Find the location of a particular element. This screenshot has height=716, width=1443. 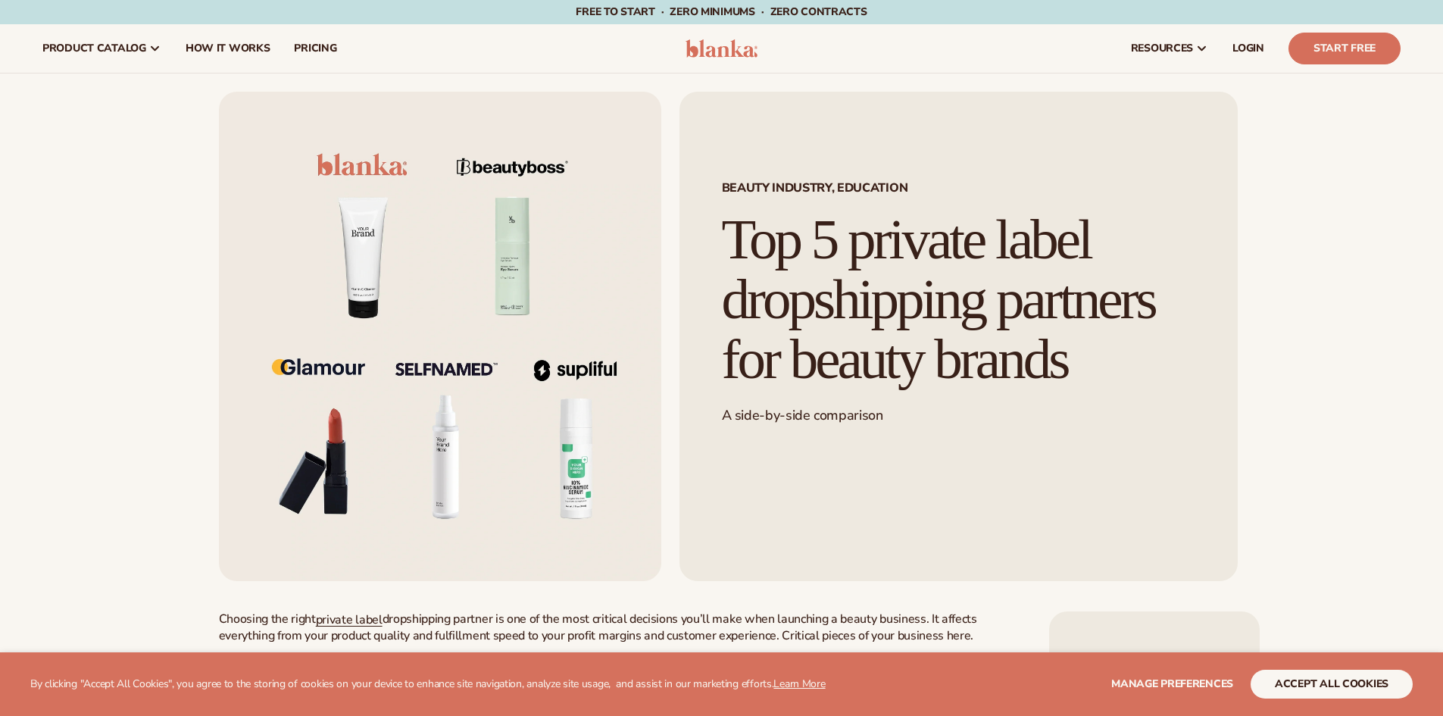

button: accept all cookies is located at coordinates (1332, 684).